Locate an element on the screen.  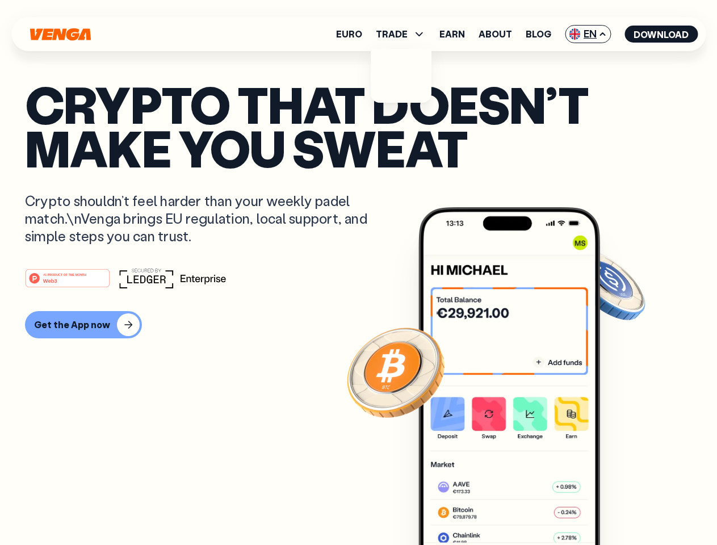
img: flag-uk is located at coordinates (574, 34).